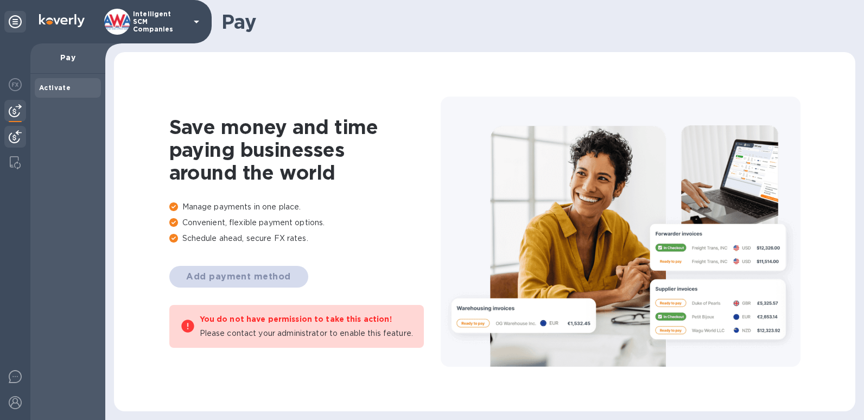 Image resolution: width=864 pixels, height=420 pixels. Describe the element at coordinates (15, 85) in the screenshot. I see `img: Foreign exchange` at that location.